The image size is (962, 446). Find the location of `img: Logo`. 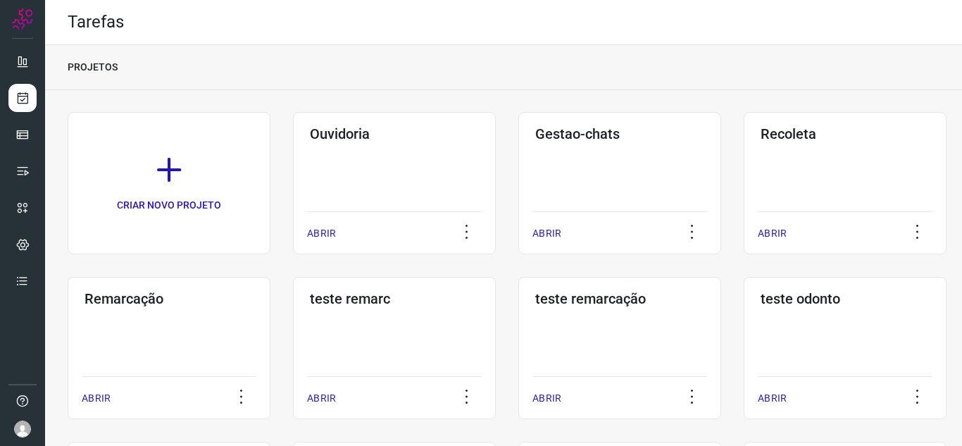

img: Logo is located at coordinates (23, 19).